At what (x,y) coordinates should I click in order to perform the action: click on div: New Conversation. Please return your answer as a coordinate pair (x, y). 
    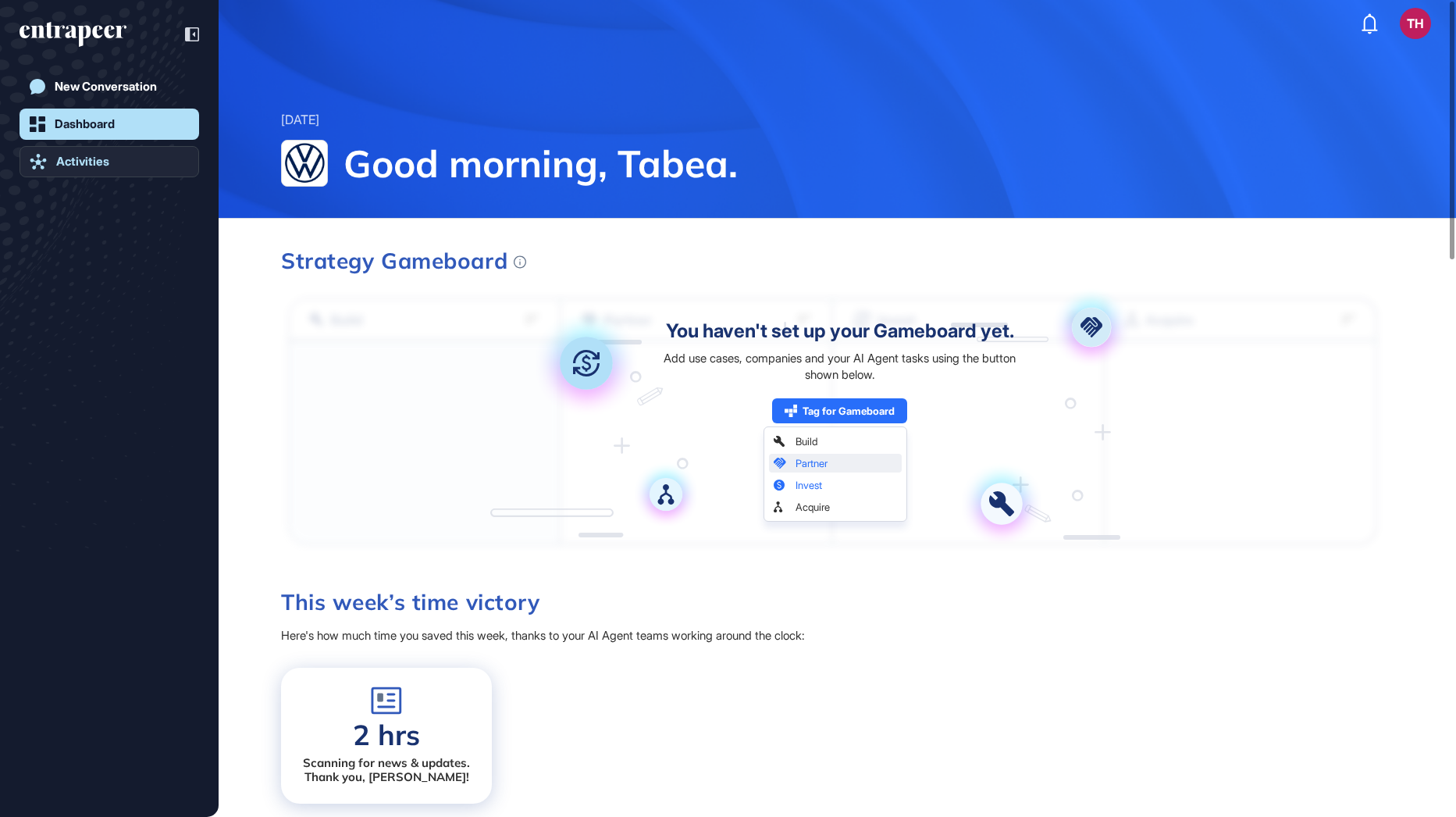
    Looking at the image, I should click on (105, 86).